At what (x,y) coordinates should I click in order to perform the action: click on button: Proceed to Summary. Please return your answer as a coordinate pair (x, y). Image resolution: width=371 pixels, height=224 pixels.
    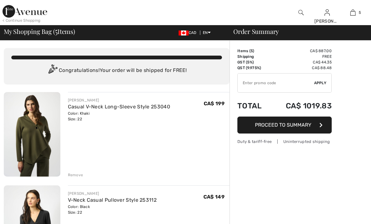
    Looking at the image, I should click on (285, 125).